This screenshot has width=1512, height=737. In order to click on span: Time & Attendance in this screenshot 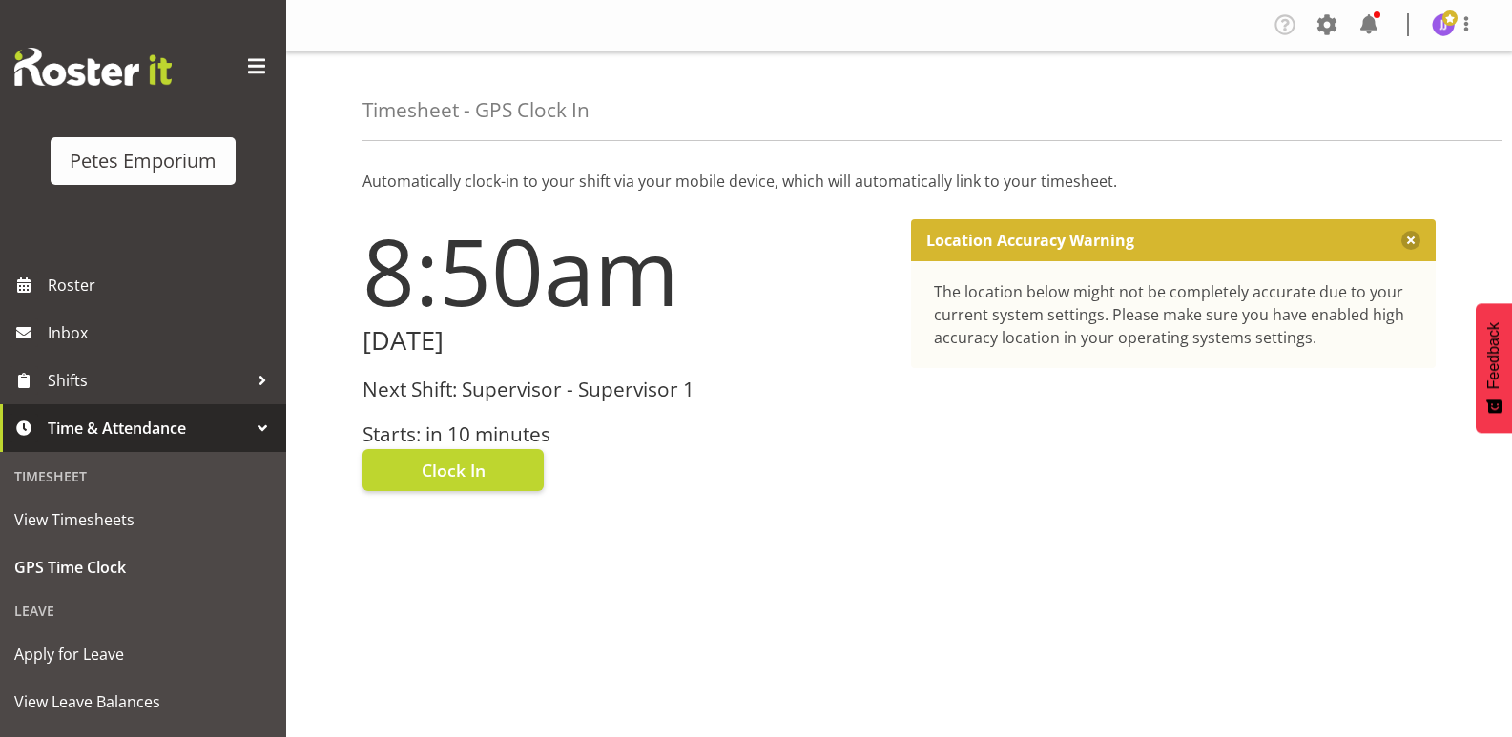, I will do `click(148, 428)`.